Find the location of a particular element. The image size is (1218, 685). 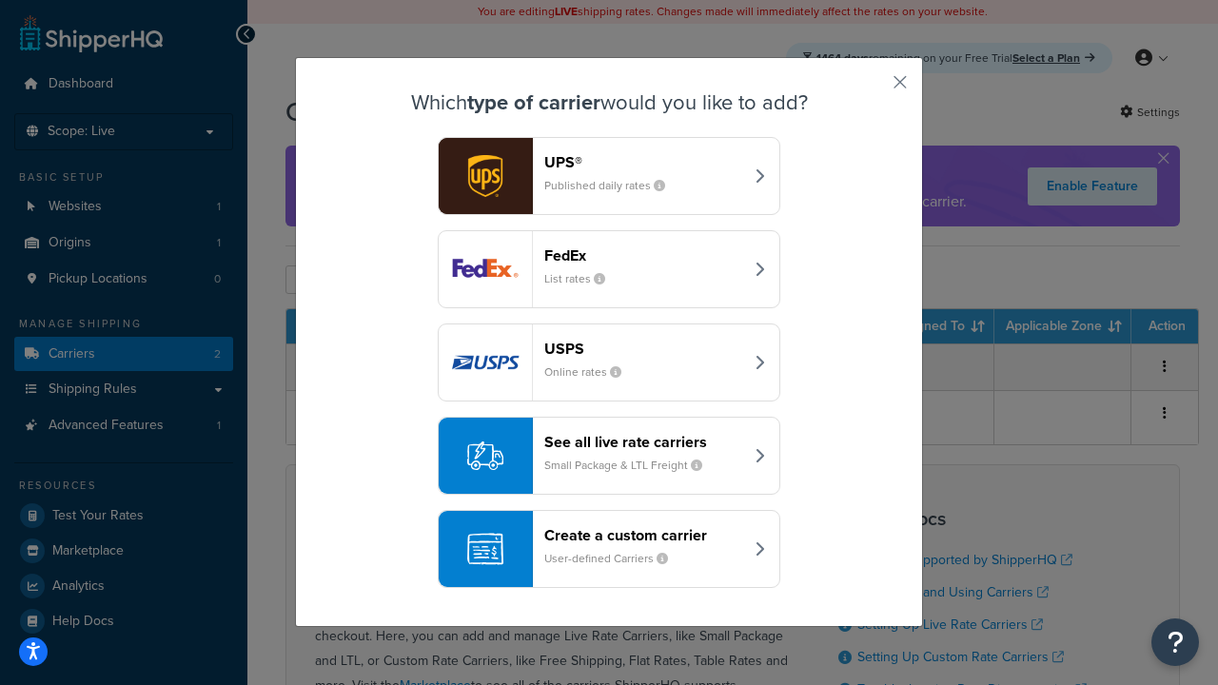

header: FedEx is located at coordinates (643, 255).